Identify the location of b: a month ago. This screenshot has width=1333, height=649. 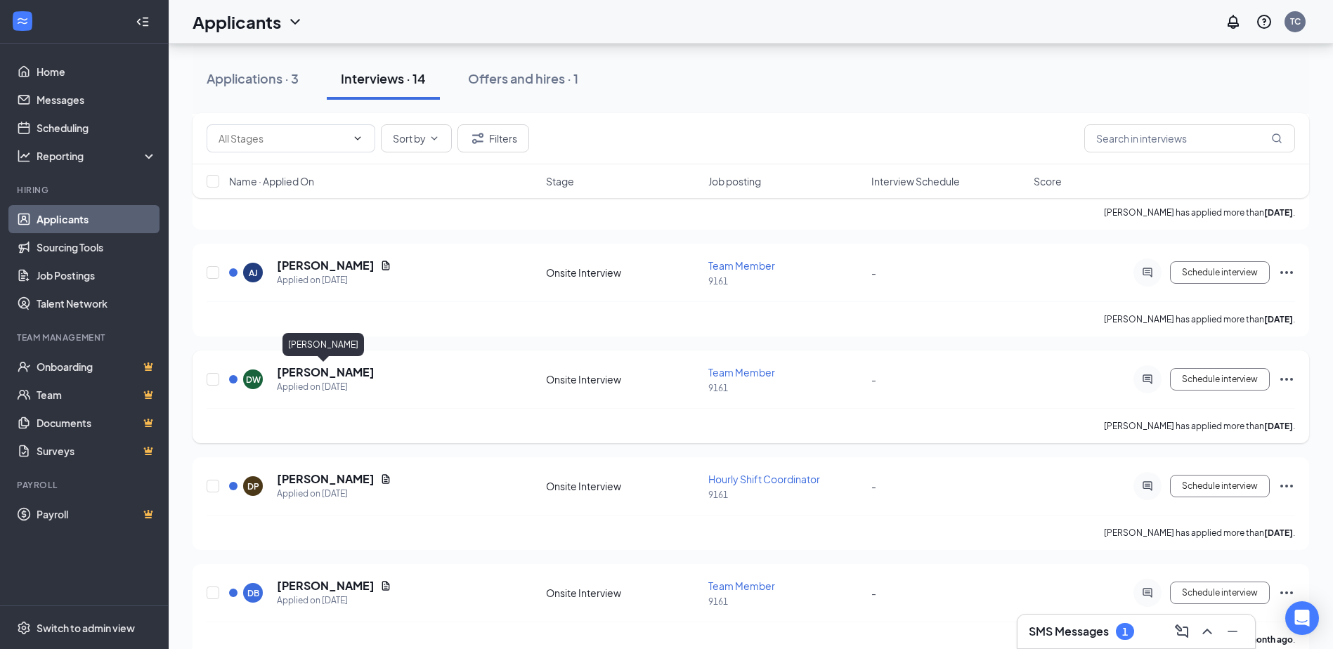
(1267, 639).